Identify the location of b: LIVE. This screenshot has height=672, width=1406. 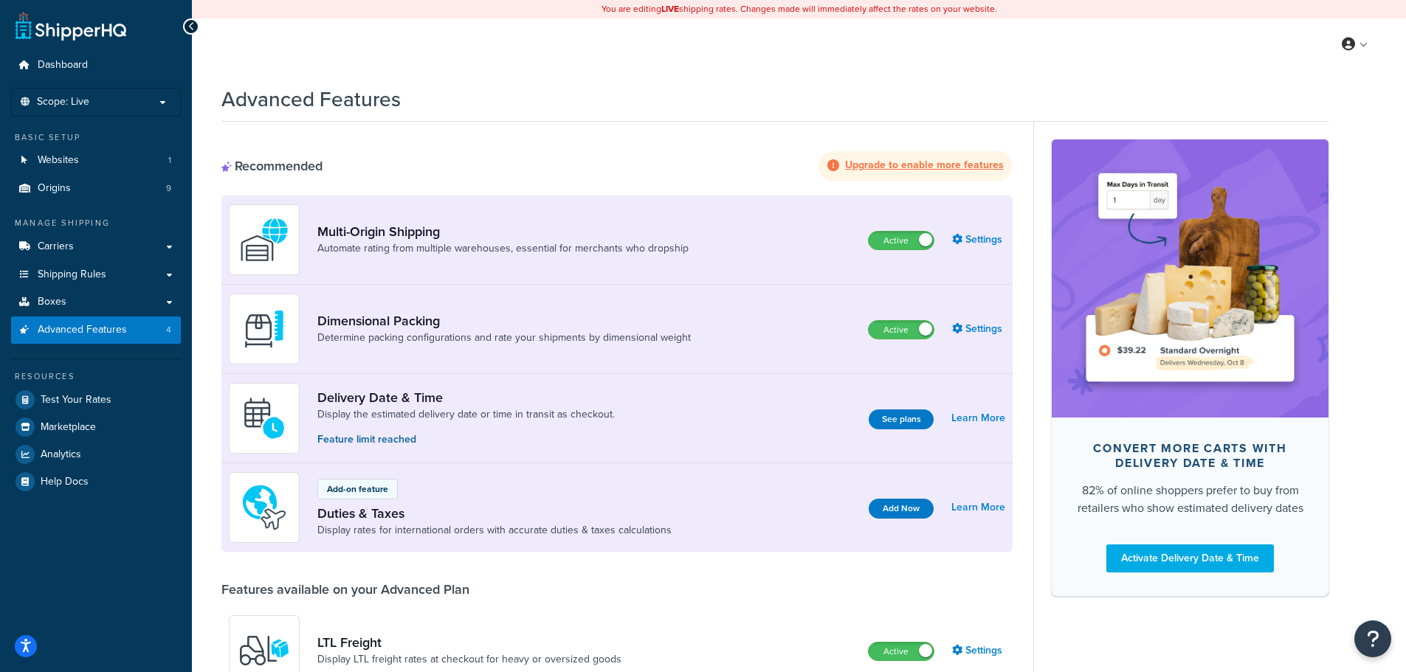
(670, 9).